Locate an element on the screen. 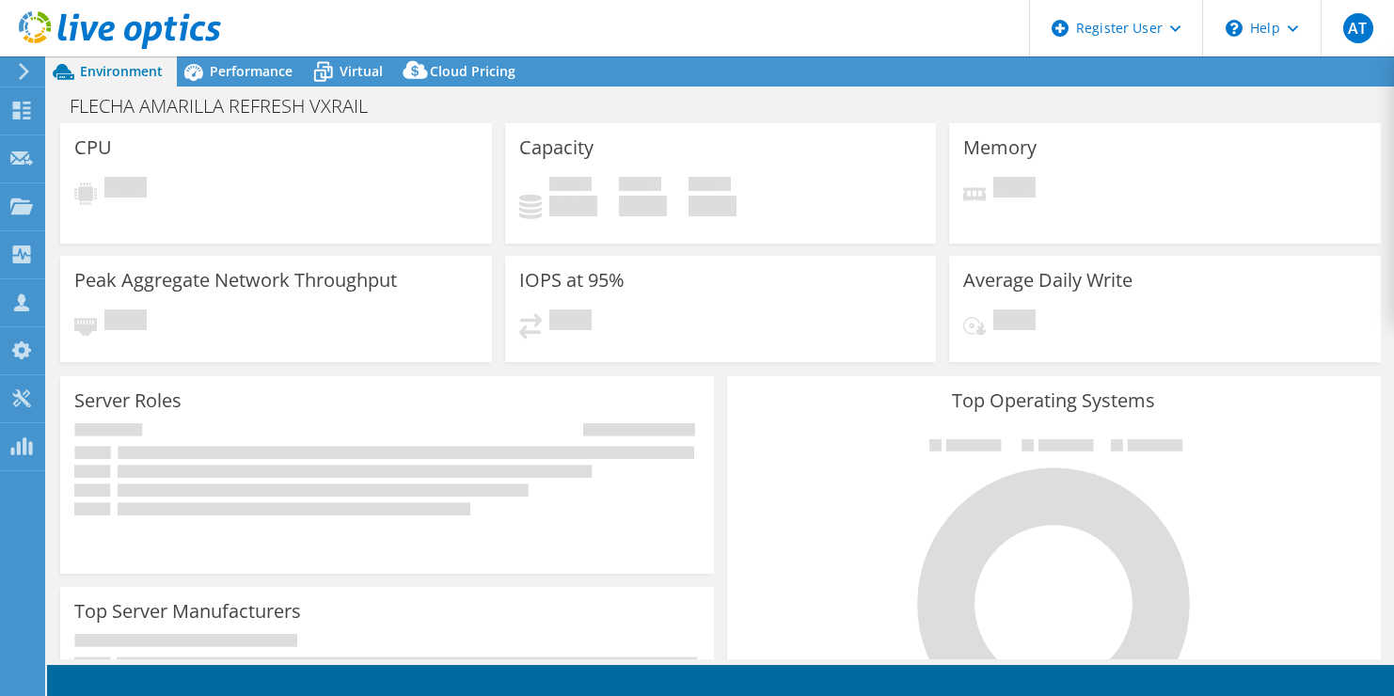  h3: Memory is located at coordinates (1000, 148).